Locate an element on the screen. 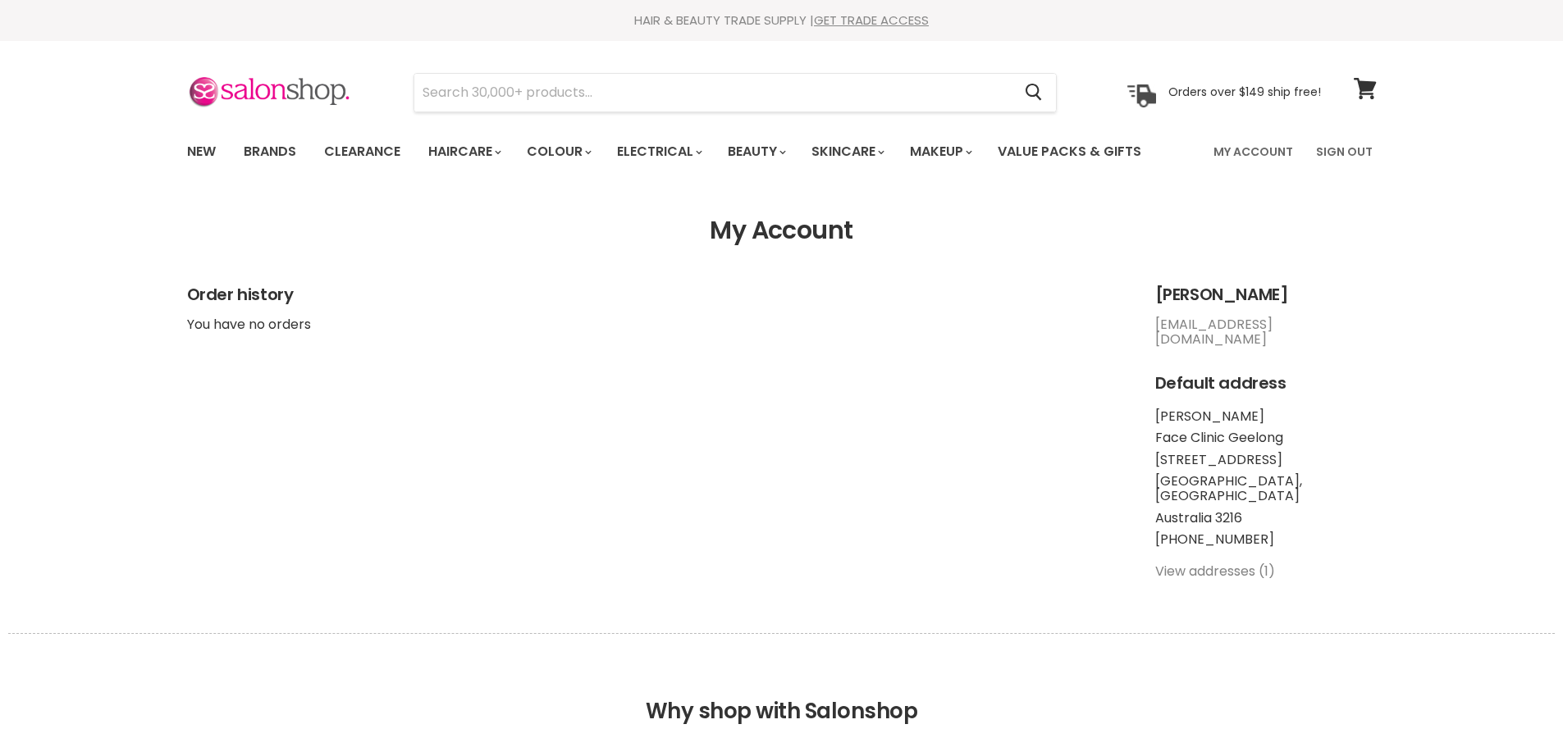  li: Face Clinic Geelong is located at coordinates (1266, 438).